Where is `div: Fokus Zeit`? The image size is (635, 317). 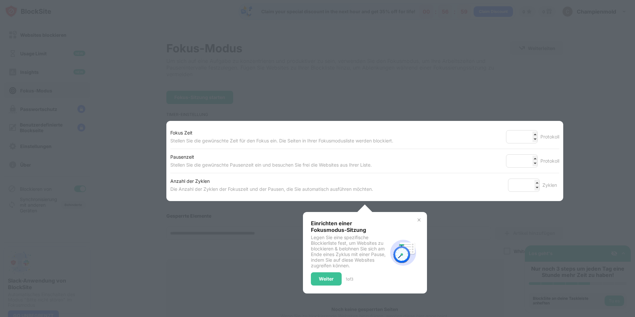
div: Fokus Zeit is located at coordinates (282, 133).